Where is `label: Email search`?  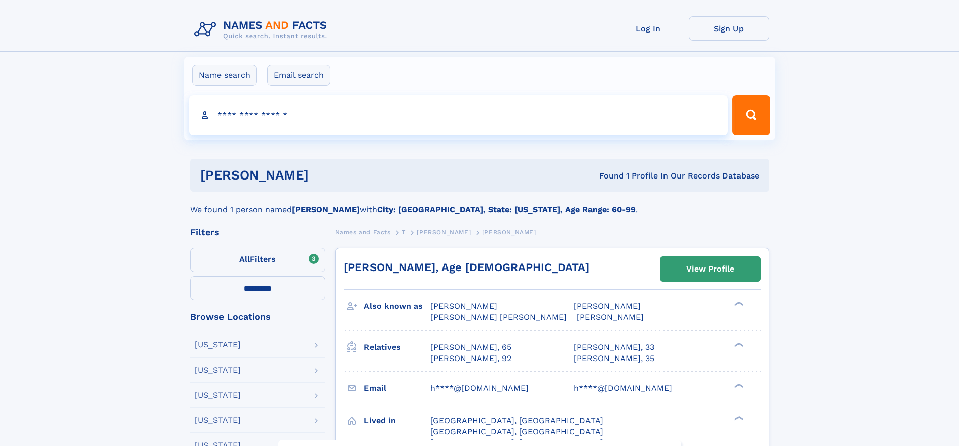 label: Email search is located at coordinates (298, 75).